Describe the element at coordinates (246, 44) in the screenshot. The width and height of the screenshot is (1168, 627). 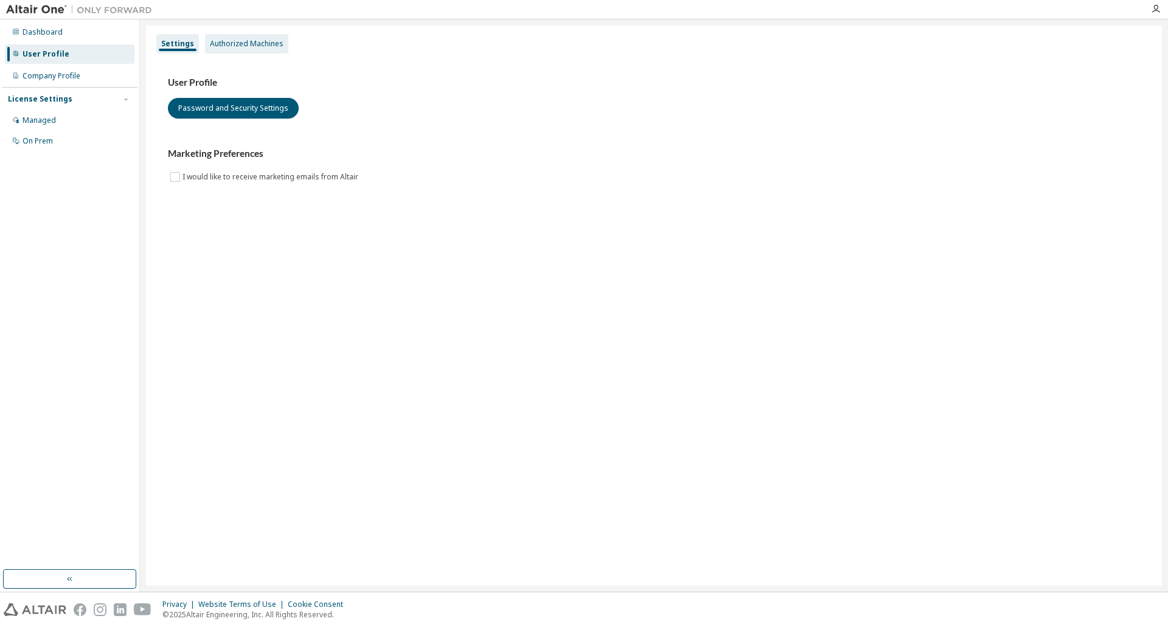
I see `div: Authorized Machines` at that location.